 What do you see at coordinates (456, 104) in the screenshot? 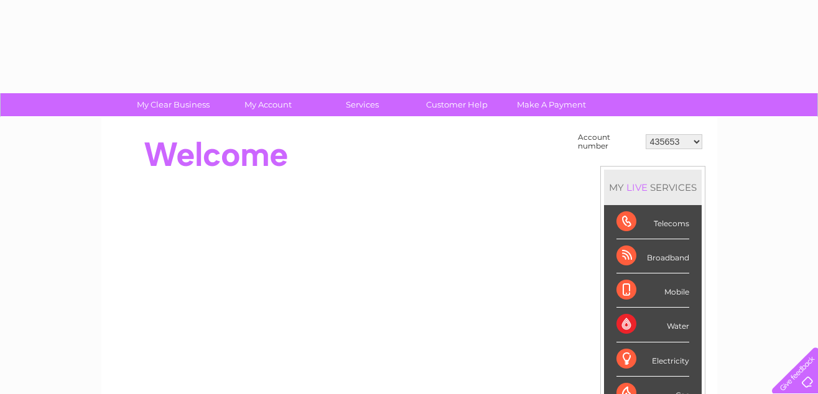
I see `a: Customer Help` at bounding box center [456, 104].